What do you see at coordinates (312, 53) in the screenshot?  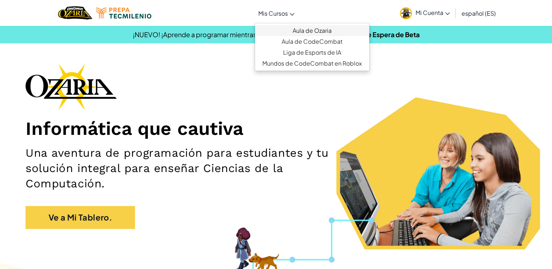 I see `a: Liga de Esports de IA` at bounding box center [312, 53].